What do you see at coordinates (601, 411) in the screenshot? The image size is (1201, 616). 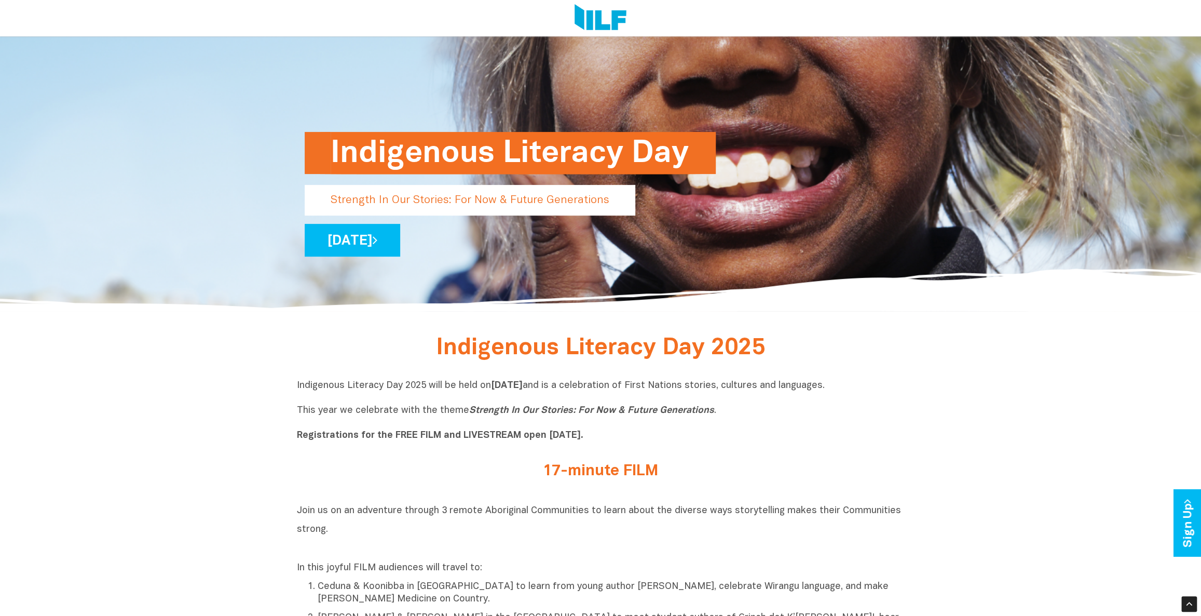 I see `p: Indigenous Literacy Day 2025 will be held on and is a celebration of First Nations stories, cultu...` at bounding box center [601, 411].